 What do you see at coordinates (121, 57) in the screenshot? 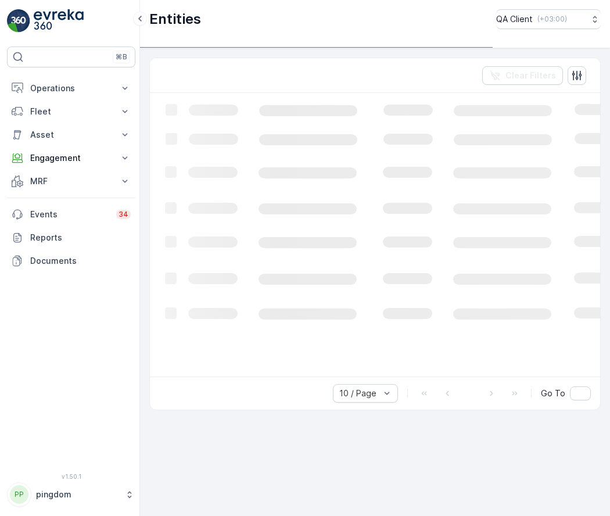
I see `p: ⌘B` at bounding box center [121, 57].